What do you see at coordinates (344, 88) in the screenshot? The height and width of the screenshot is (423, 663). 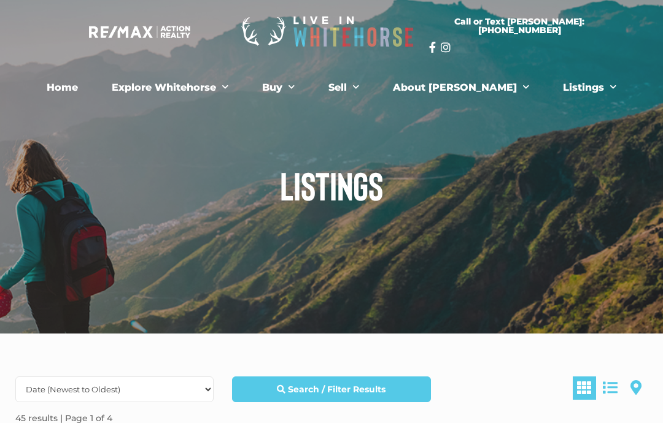 I see `a: Sell` at bounding box center [344, 88].